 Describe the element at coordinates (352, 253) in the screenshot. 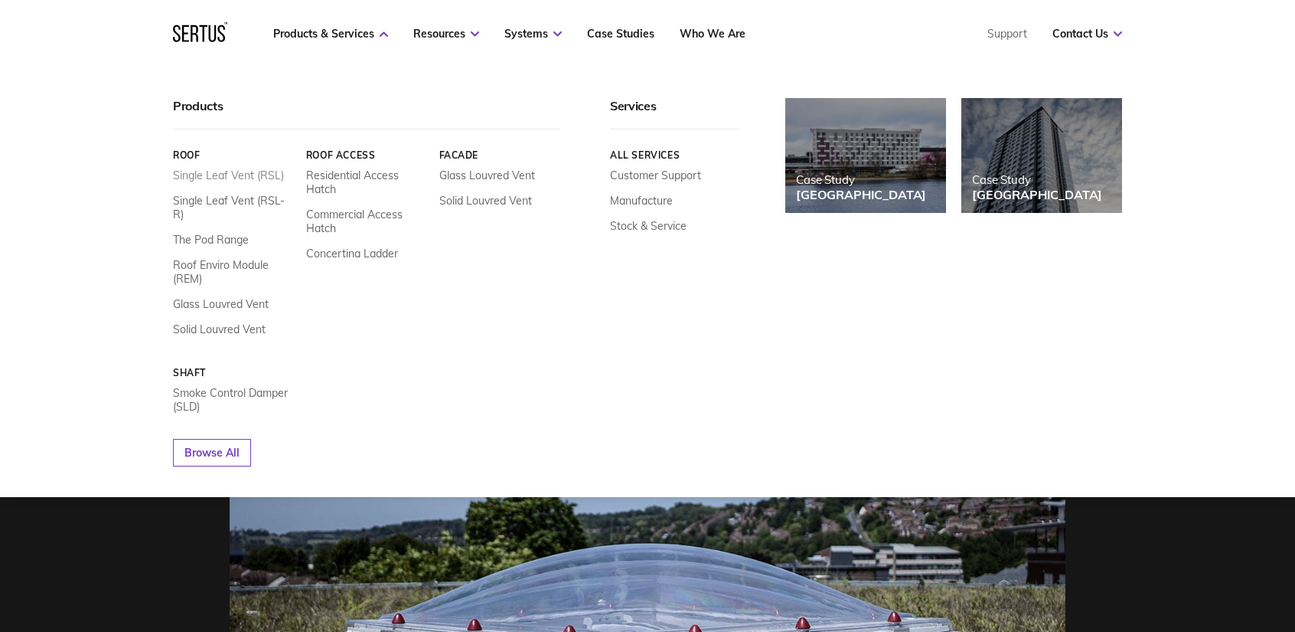

I see `a: Concertina Ladder` at that location.